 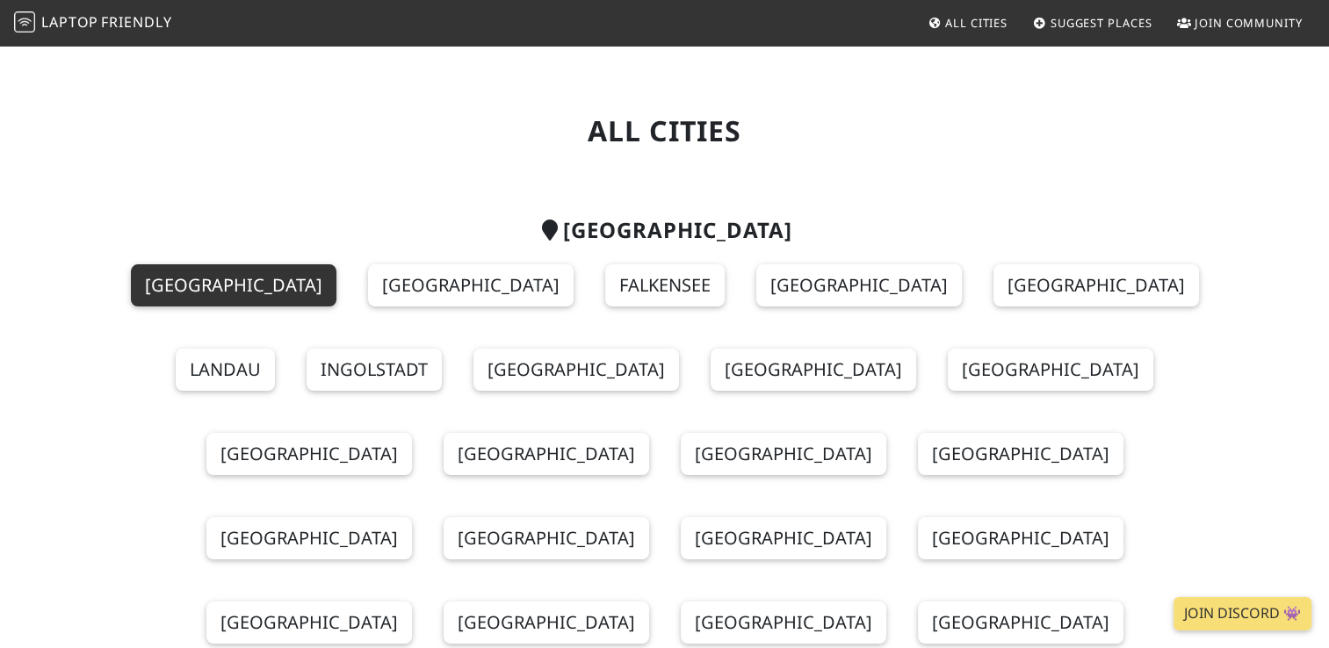 I want to click on span: Suggest Places, so click(x=1102, y=23).